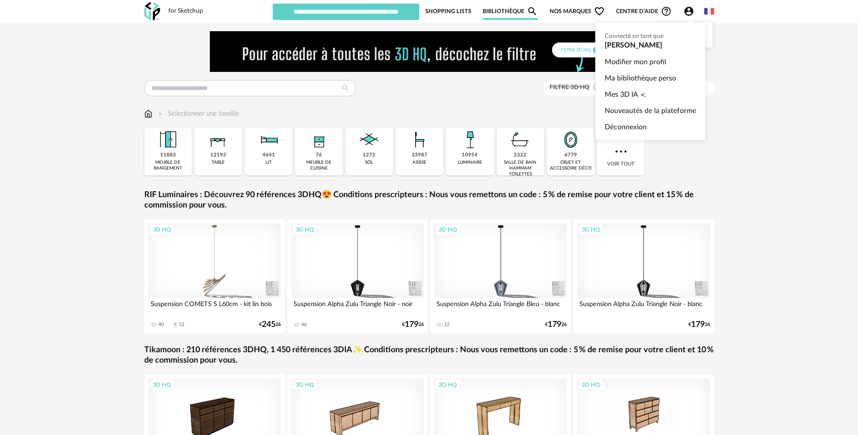 The width and height of the screenshot is (858, 435). I want to click on div: objet et accessoire déco, so click(570, 165).